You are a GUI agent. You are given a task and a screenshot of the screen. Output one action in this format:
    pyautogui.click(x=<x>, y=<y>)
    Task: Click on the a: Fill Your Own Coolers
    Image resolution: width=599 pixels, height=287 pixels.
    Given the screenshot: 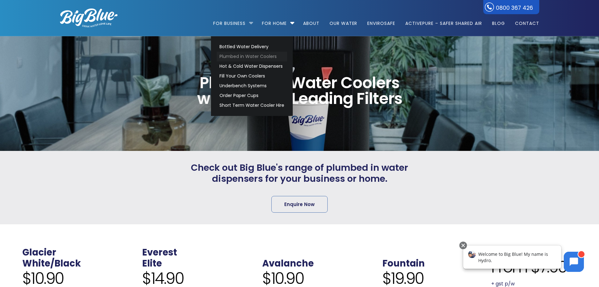 What is the action you would take?
    pyautogui.click(x=252, y=76)
    